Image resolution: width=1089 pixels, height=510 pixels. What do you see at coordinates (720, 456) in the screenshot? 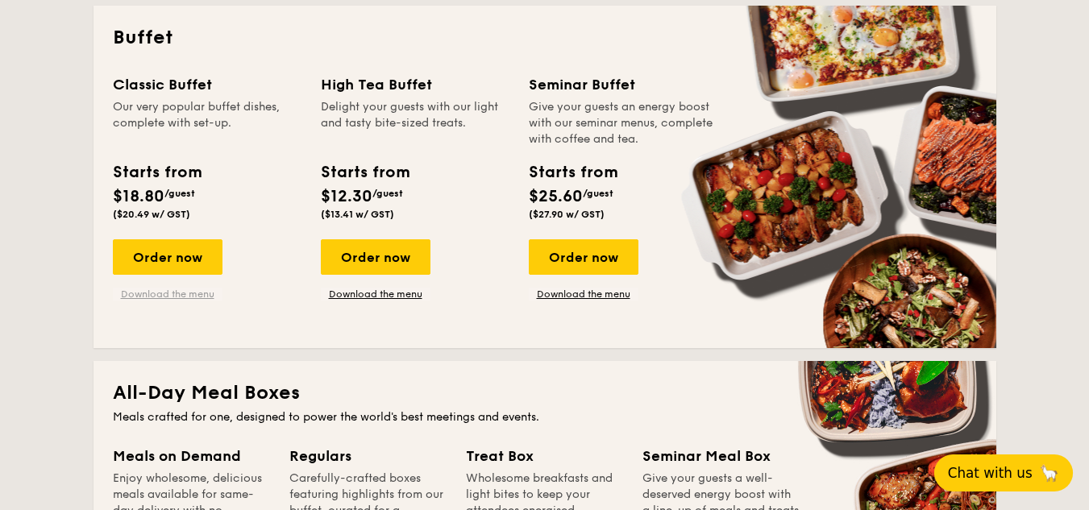
I see `div: Seminar Meal Box` at bounding box center [720, 456].